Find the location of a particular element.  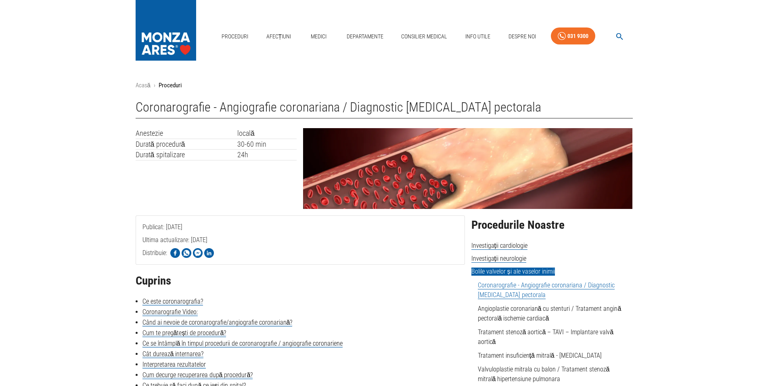

a: Interpretarea rezultatelor is located at coordinates (174, 364).